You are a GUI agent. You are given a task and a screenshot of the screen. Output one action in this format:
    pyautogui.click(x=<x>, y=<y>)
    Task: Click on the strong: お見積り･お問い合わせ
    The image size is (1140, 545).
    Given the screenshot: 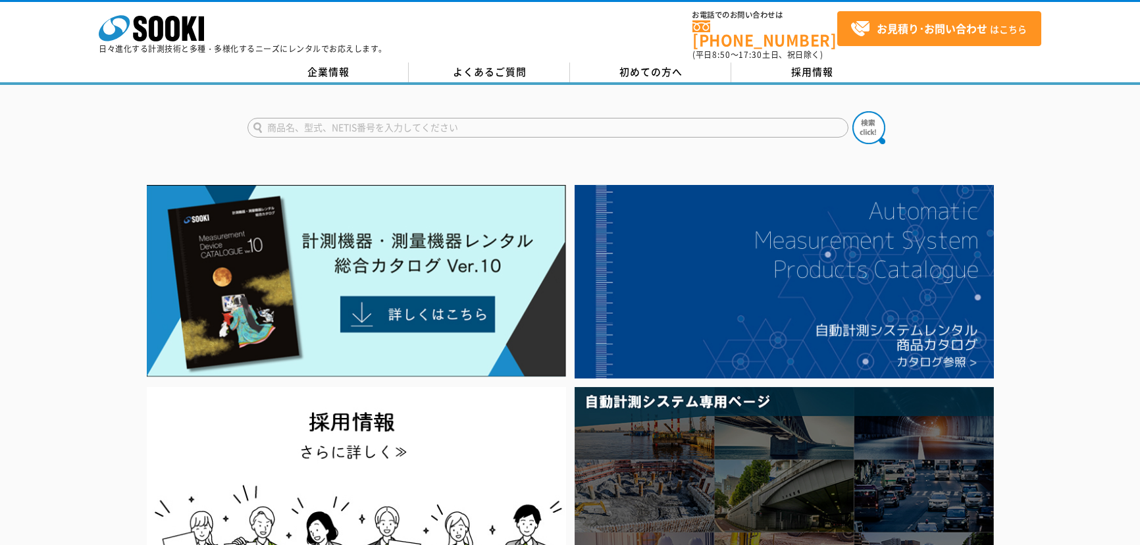 What is the action you would take?
    pyautogui.click(x=932, y=28)
    